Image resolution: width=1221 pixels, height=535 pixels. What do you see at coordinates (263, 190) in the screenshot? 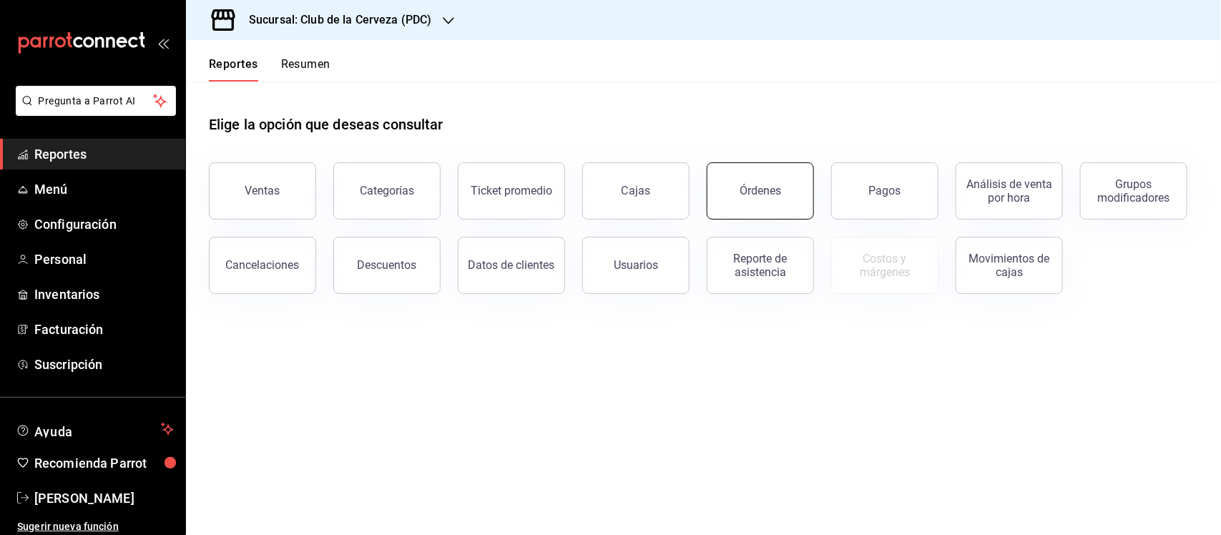
I see `div: Ventas` at bounding box center [263, 190].